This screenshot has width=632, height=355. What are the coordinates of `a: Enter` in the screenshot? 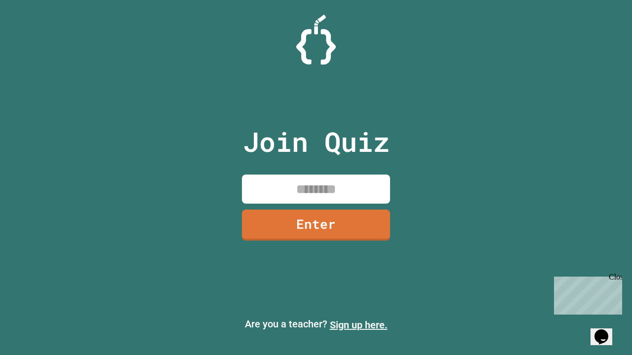 It's located at (316, 225).